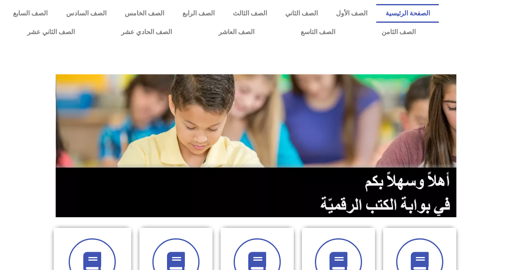 The width and height of the screenshot is (514, 270). Describe the element at coordinates (318, 32) in the screenshot. I see `a: الصف التاسع` at that location.